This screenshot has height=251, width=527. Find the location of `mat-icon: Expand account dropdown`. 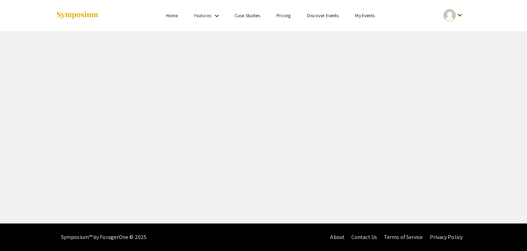

mat-icon: Expand account dropdown is located at coordinates (460, 15).